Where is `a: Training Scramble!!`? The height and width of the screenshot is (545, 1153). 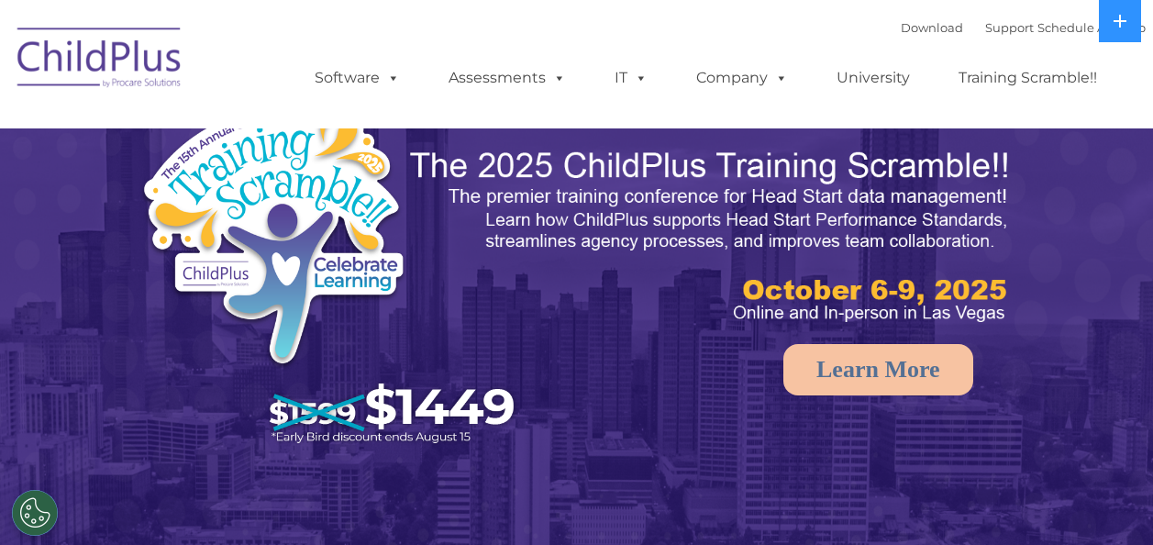 a: Training Scramble!! is located at coordinates (1028, 78).